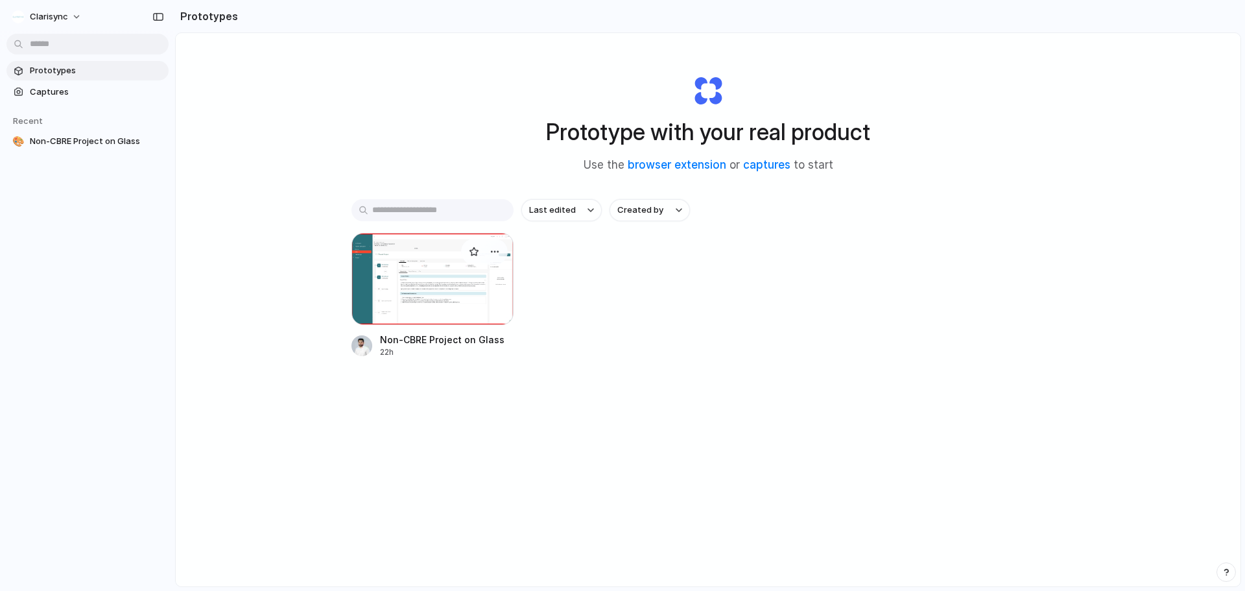 The image size is (1245, 591). Describe the element at coordinates (650, 210) in the screenshot. I see `button: Created by` at that location.